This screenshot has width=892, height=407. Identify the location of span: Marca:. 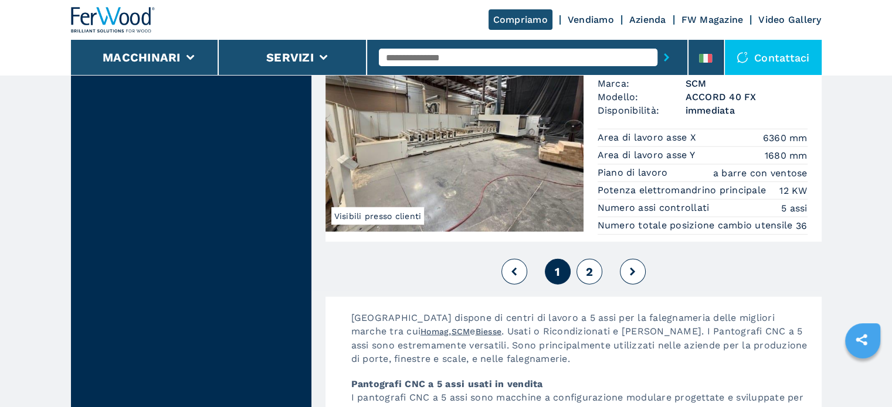
(641, 83).